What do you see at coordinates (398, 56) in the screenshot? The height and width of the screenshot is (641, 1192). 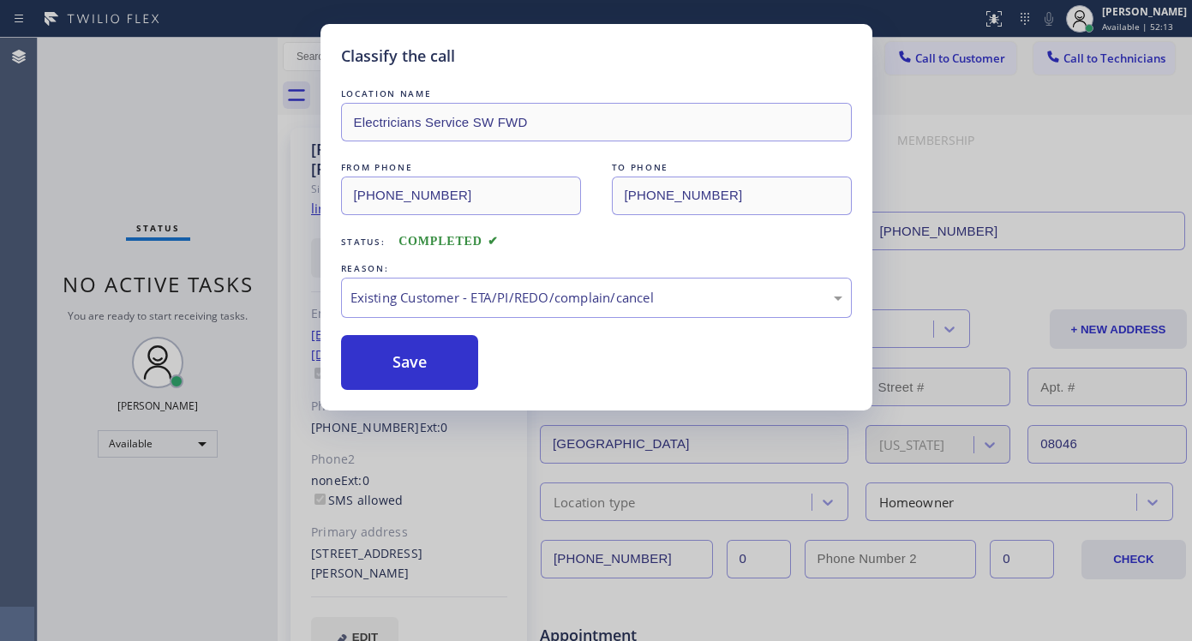 I see `h5: Classify the call` at bounding box center [398, 56].